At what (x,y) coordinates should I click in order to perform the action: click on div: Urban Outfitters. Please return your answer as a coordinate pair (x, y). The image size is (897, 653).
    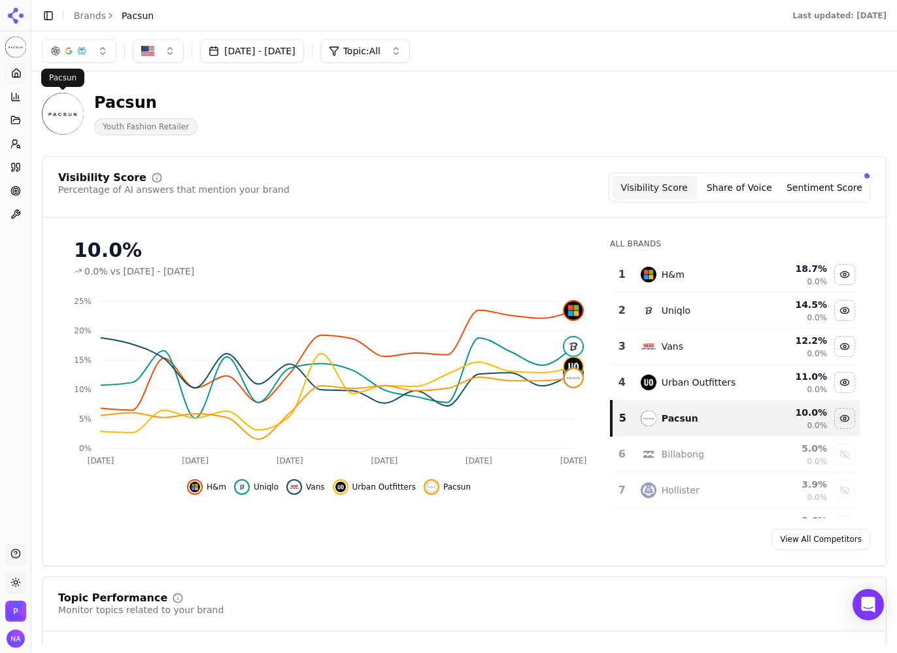
    Looking at the image, I should click on (699, 382).